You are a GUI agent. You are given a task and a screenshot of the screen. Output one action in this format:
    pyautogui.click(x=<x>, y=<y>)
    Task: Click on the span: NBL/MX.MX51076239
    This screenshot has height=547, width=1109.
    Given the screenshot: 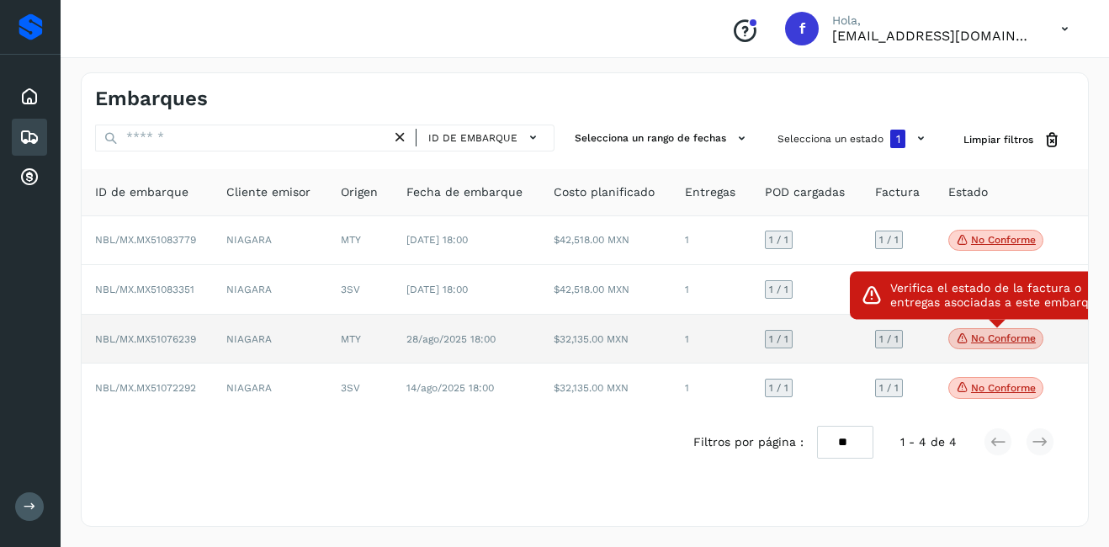 What is the action you would take?
    pyautogui.click(x=146, y=339)
    